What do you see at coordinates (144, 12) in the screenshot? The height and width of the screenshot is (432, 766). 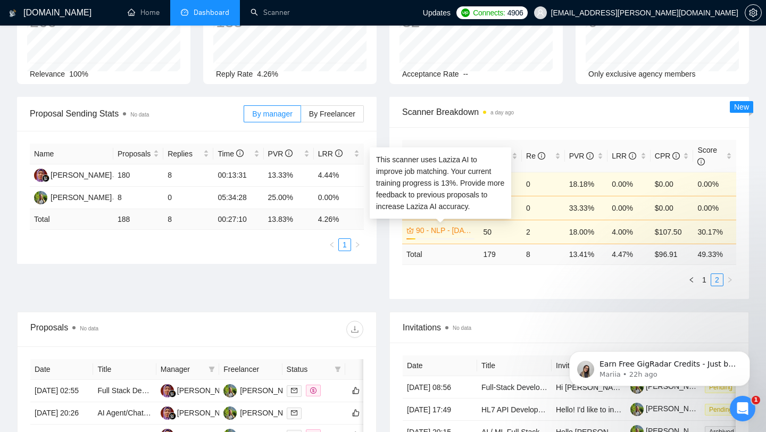 I see `a: homeHome` at bounding box center [144, 12].